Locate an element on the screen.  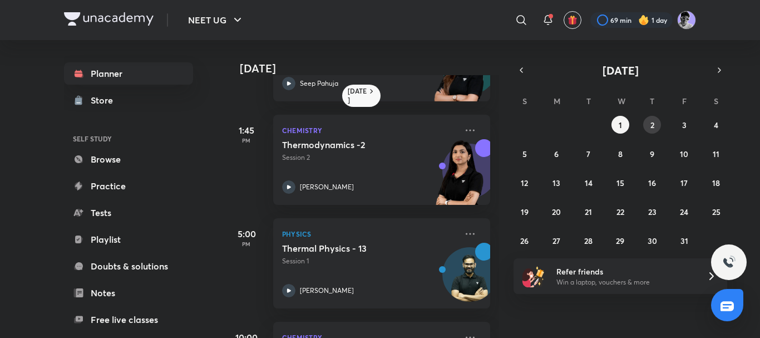
button: October 10, 2025 is located at coordinates (685, 154).